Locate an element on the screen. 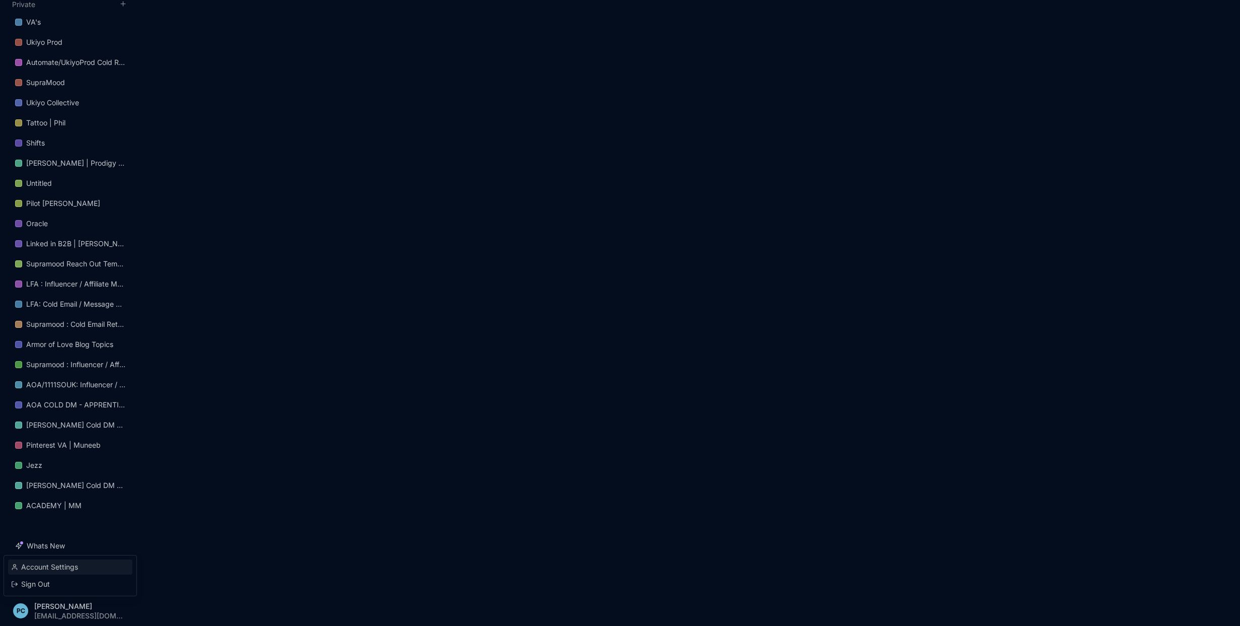 Image resolution: width=1240 pixels, height=626 pixels. div: Supramood Reach Out Template is located at coordinates (75, 264).